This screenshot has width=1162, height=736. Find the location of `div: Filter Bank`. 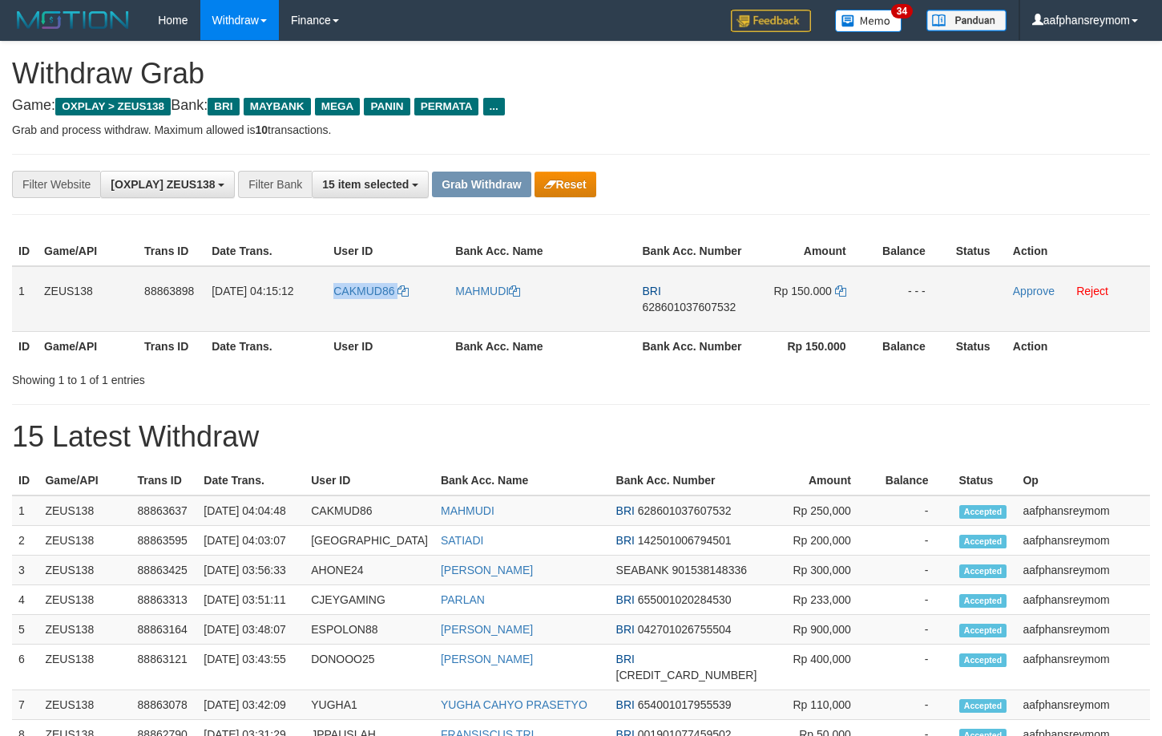

div: Filter Bank is located at coordinates (275, 184).